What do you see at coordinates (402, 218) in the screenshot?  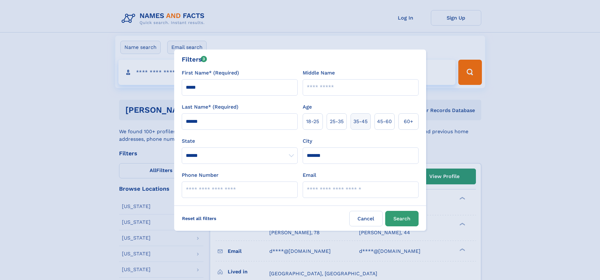 I see `button: Search` at bounding box center [402, 218].